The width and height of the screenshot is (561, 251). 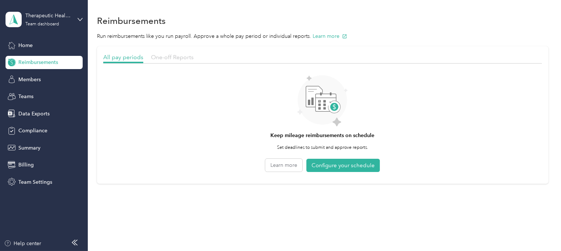 What do you see at coordinates (35, 182) in the screenshot?
I see `span: Team Settings` at bounding box center [35, 182].